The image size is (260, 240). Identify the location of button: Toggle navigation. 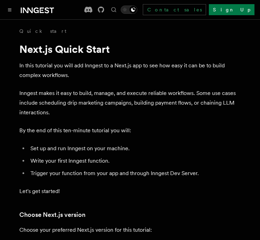
(10, 10).